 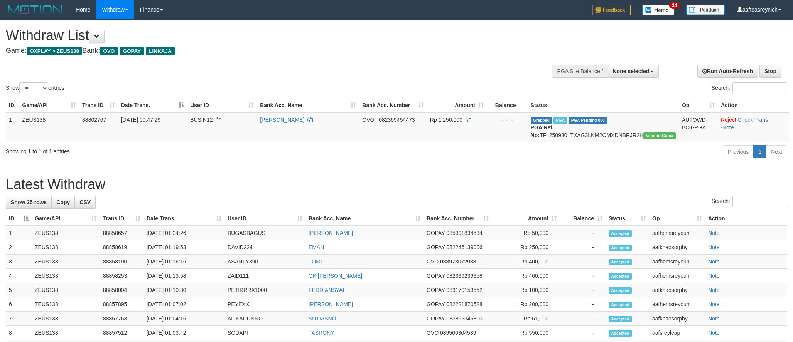 What do you see at coordinates (121, 305) in the screenshot?
I see `td: 88857895` at bounding box center [121, 305].